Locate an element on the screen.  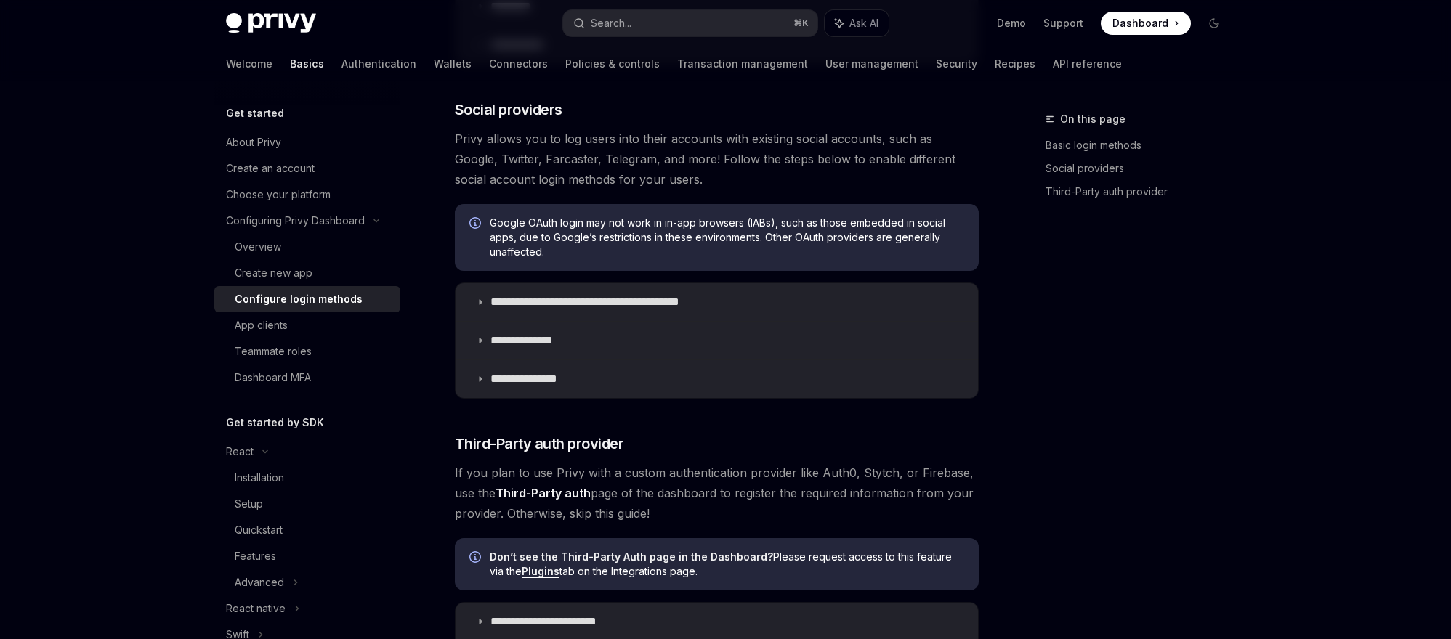
a: User management is located at coordinates (872, 64).